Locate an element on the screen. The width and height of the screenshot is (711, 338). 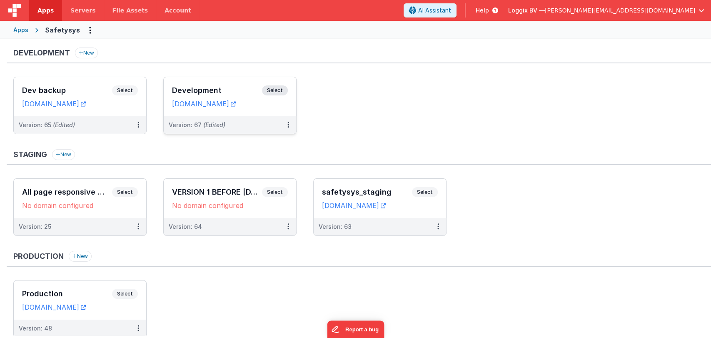
button: Options is located at coordinates (90, 30).